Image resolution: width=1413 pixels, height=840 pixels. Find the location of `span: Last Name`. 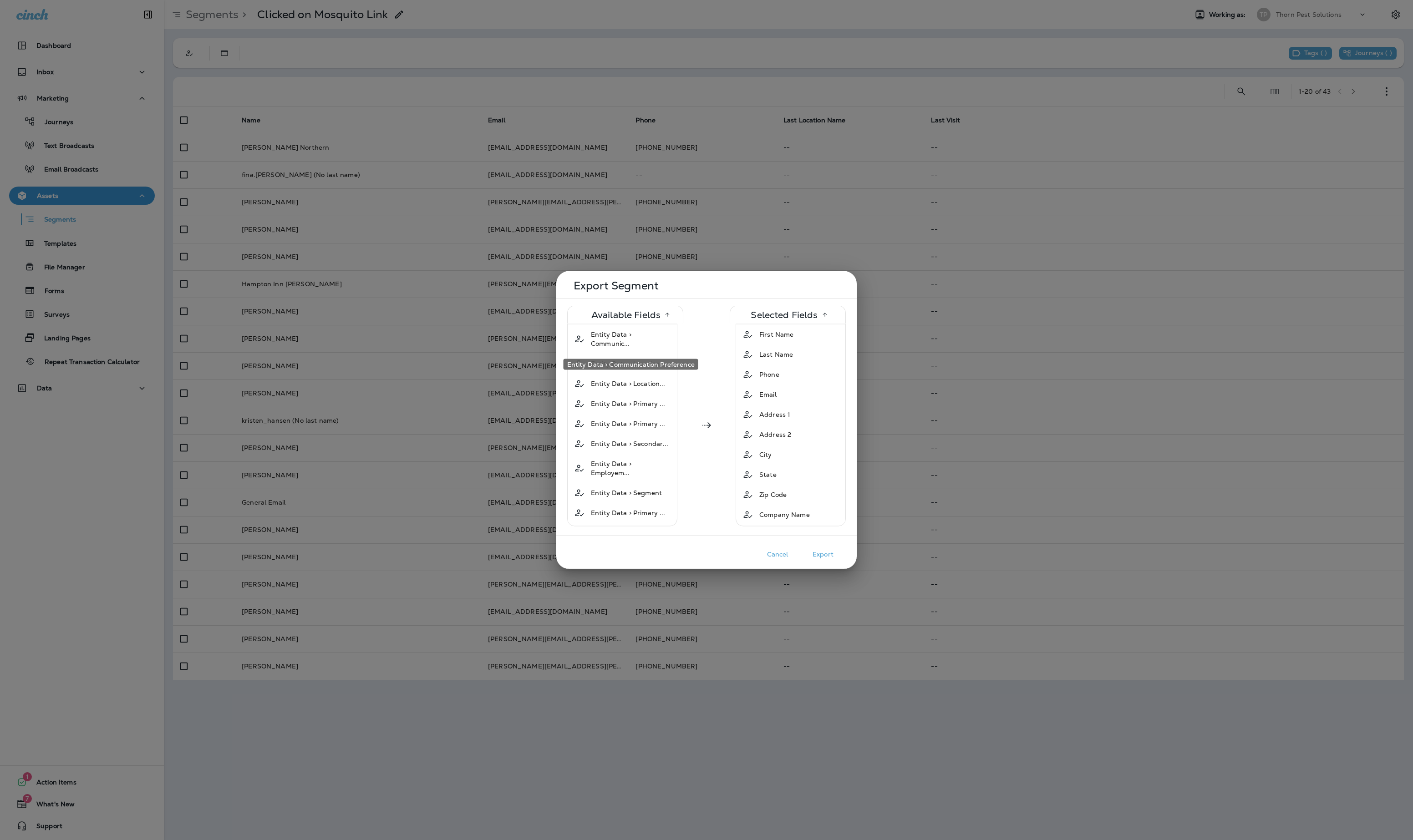

span: Last Name is located at coordinates (776, 354).